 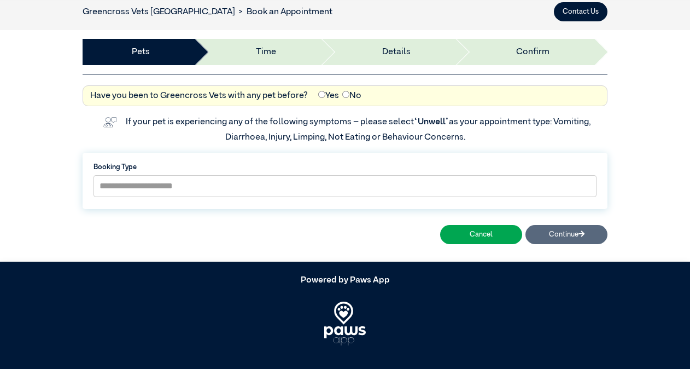 What do you see at coordinates (284, 12) in the screenshot?
I see `li: Book an Appointment` at bounding box center [284, 12].